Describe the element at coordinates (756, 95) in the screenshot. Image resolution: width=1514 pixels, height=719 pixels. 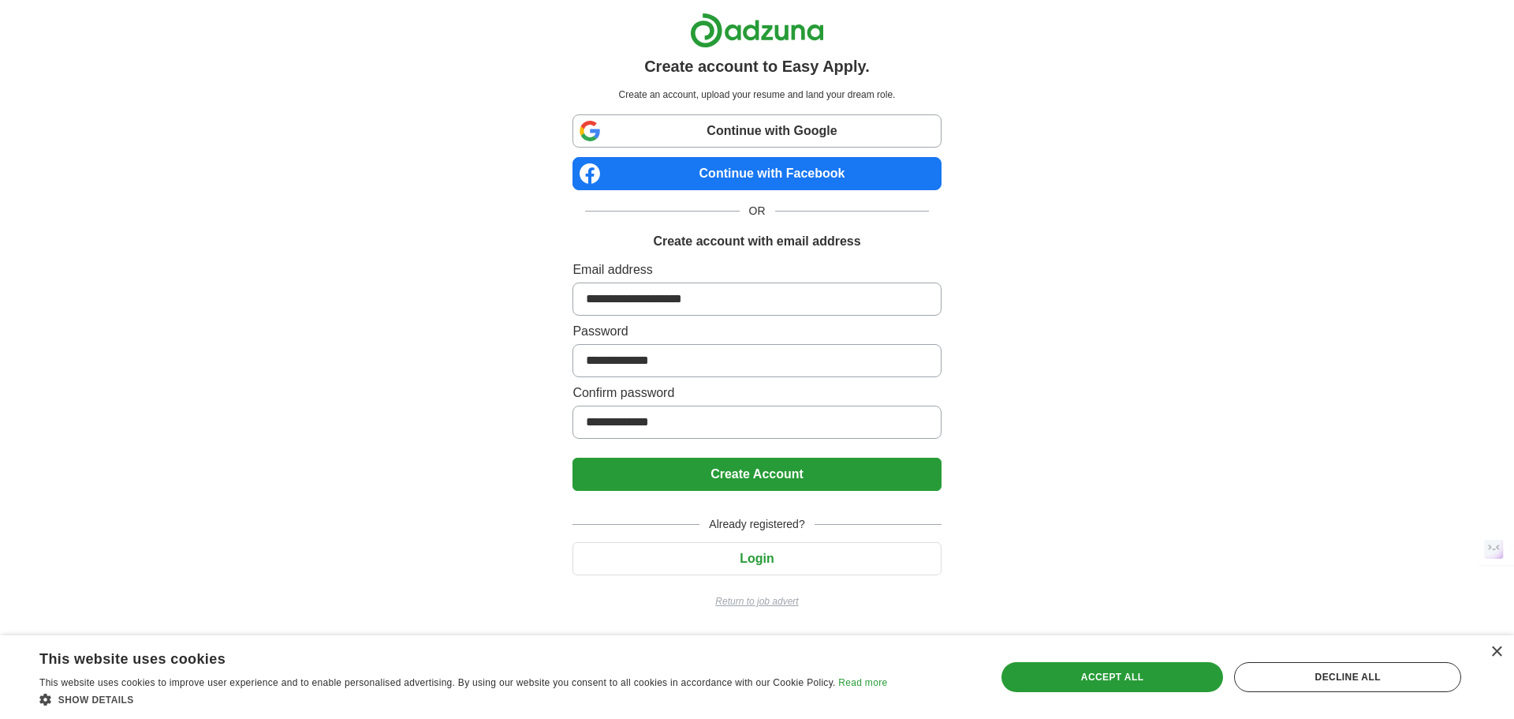
I see `p: Create an account, upload your resume and land your dream role.` at that location.